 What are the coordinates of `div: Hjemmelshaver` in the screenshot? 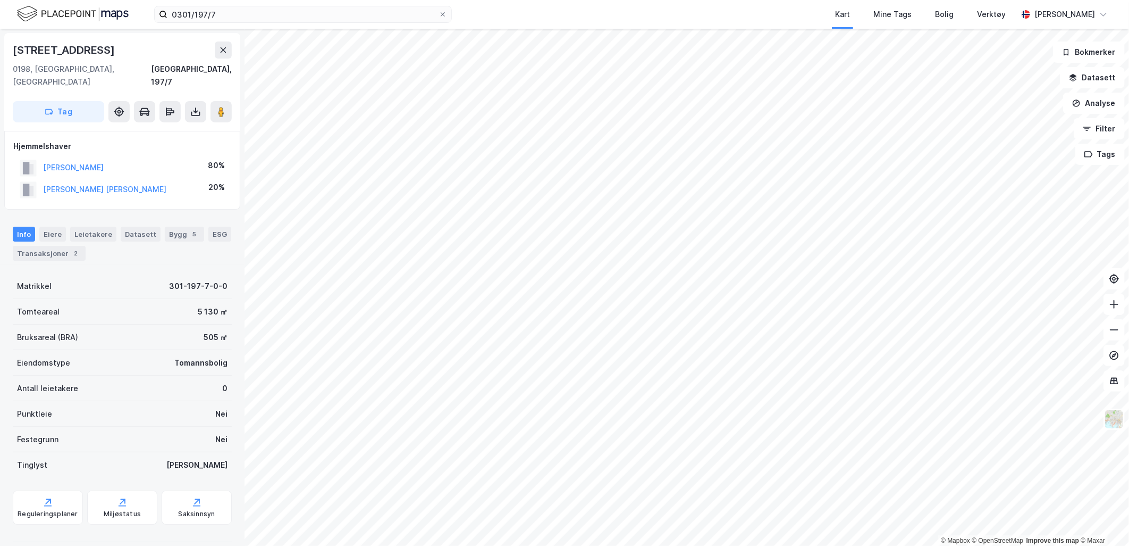 It's located at (122, 146).